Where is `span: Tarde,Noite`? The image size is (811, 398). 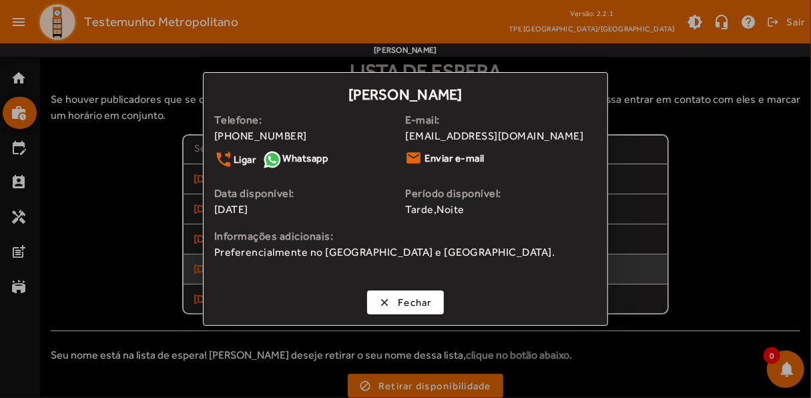 span: Tarde,Noite is located at coordinates (501, 210).